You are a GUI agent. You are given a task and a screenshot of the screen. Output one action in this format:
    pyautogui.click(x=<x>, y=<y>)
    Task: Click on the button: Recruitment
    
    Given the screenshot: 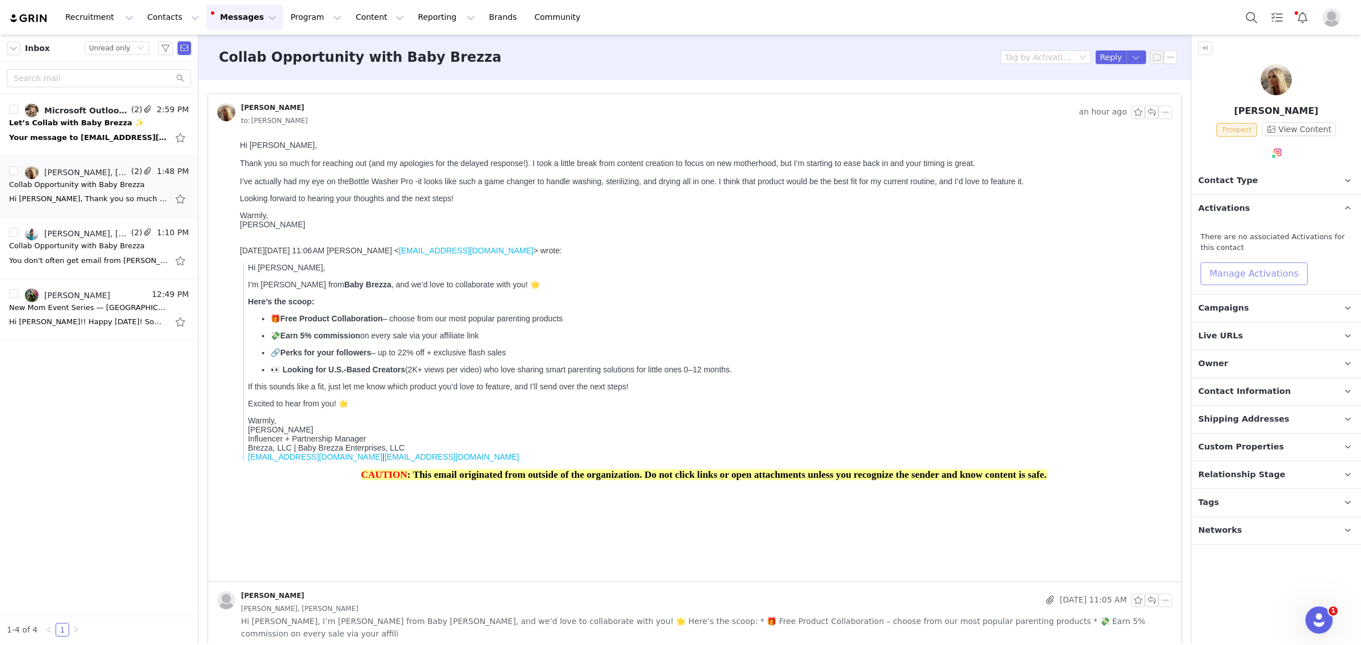 What is the action you would take?
    pyautogui.click(x=99, y=17)
    